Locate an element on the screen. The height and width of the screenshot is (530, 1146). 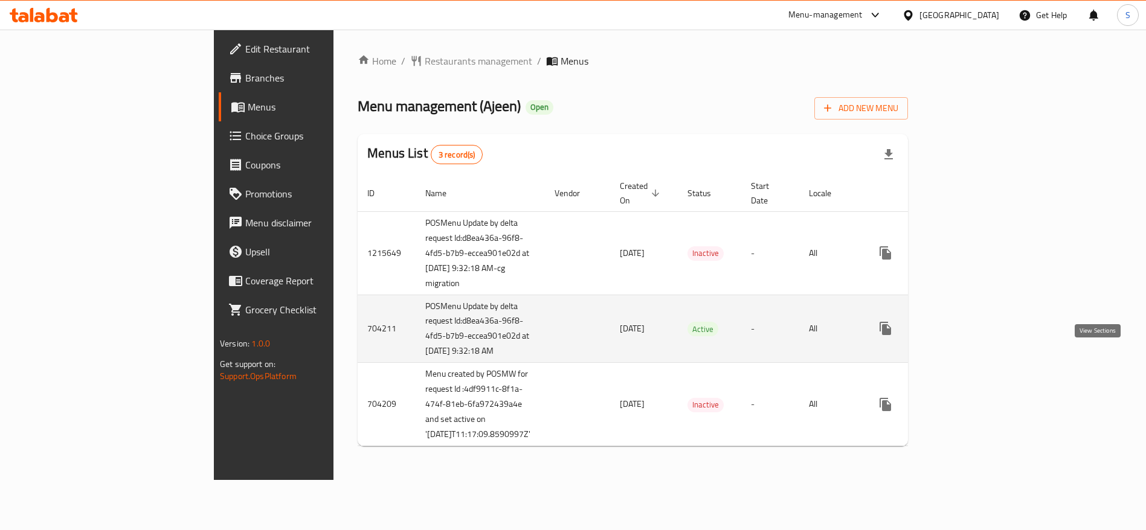
a: Menus is located at coordinates (312, 107).